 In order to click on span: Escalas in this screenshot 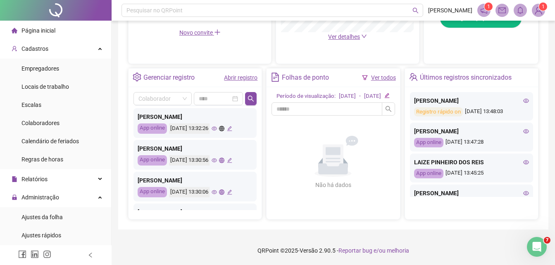, I will do `click(31, 105)`.